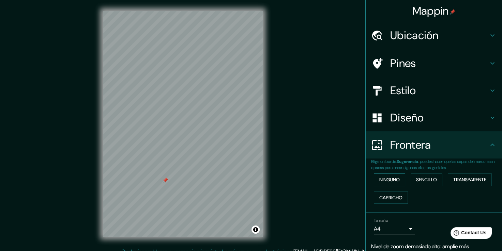 This screenshot has height=251, width=502. Describe the element at coordinates (389, 180) in the screenshot. I see `font: Ninguno` at that location.